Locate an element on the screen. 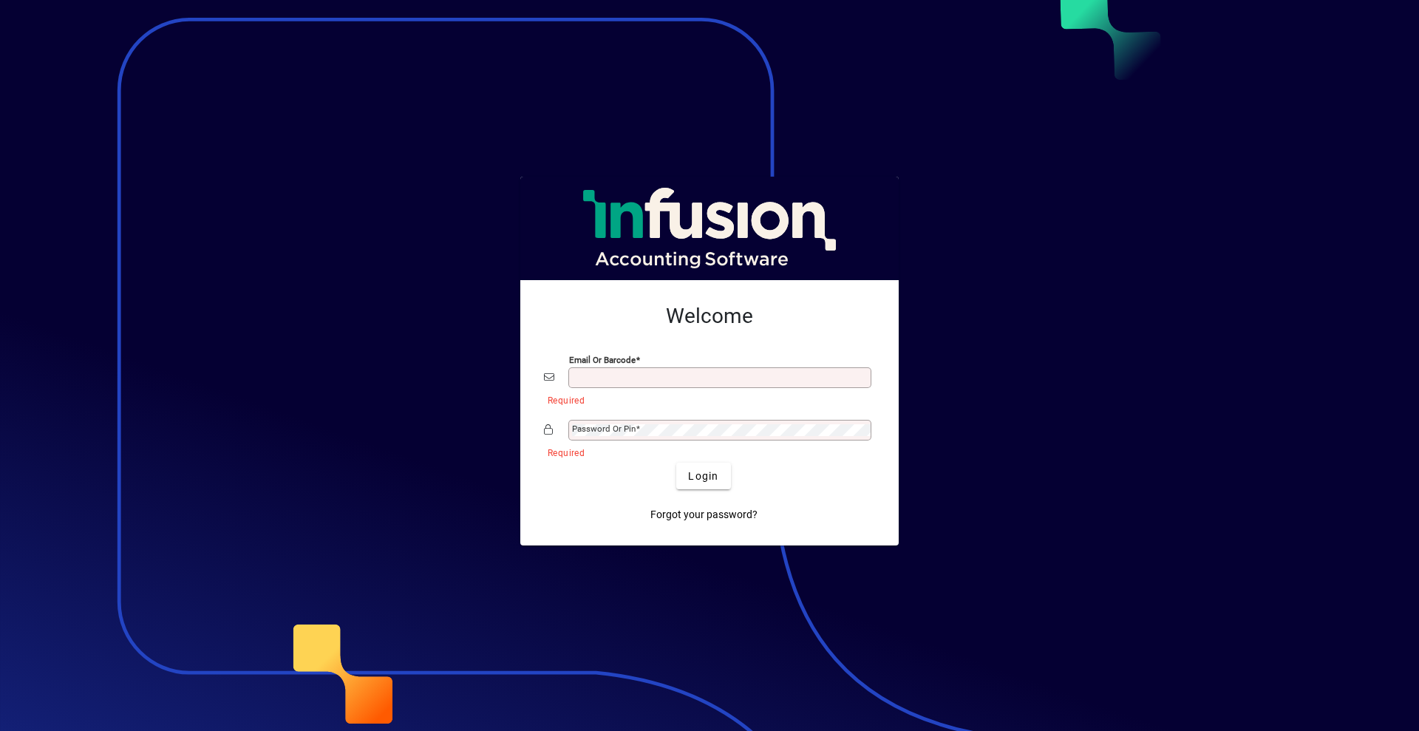 This screenshot has width=1419, height=731. mat-label: Password or Pin is located at coordinates (604, 429).